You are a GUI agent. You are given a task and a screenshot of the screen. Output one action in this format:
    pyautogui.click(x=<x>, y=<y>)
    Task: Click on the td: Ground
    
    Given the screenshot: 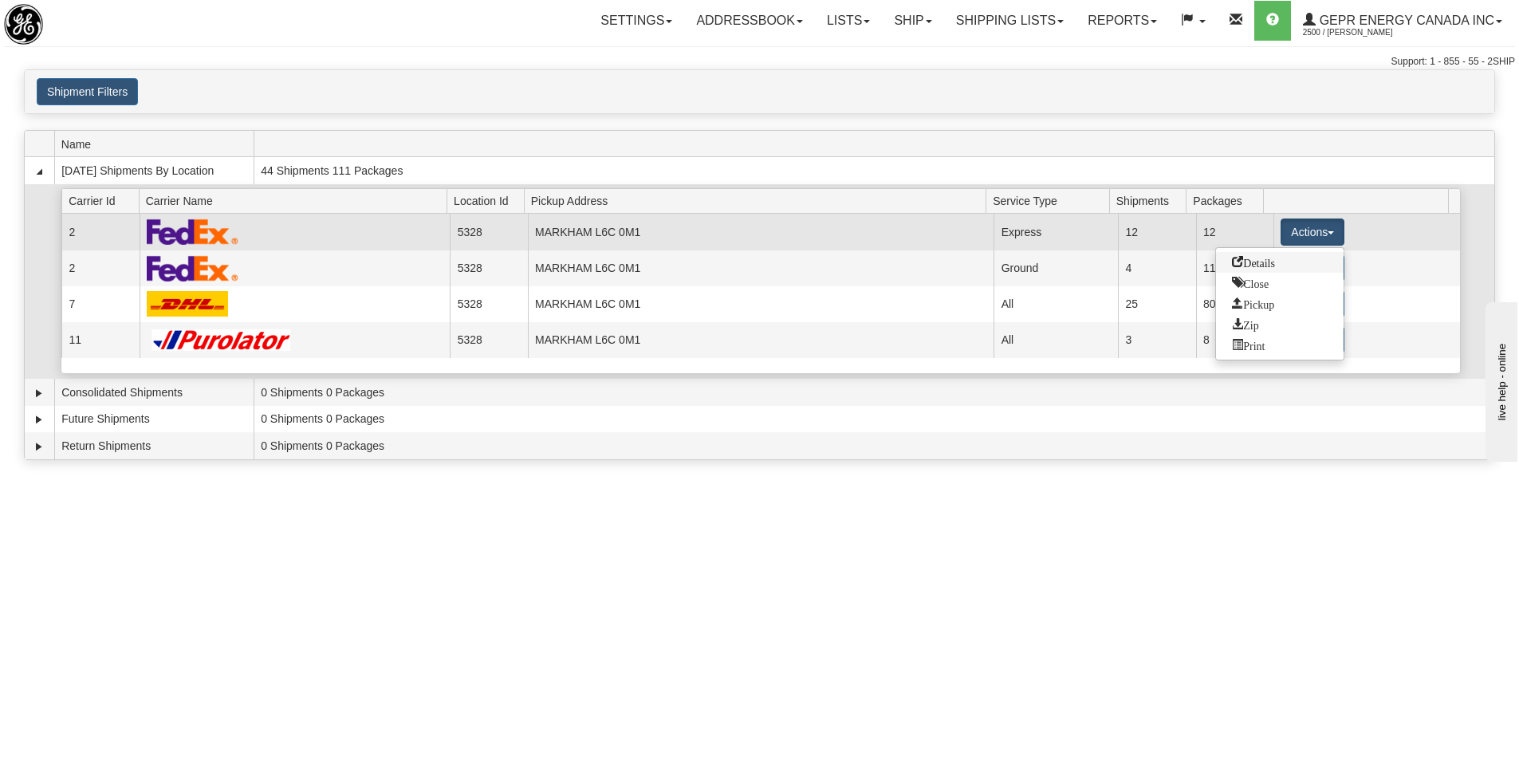 What is the action you would take?
    pyautogui.click(x=1056, y=268)
    